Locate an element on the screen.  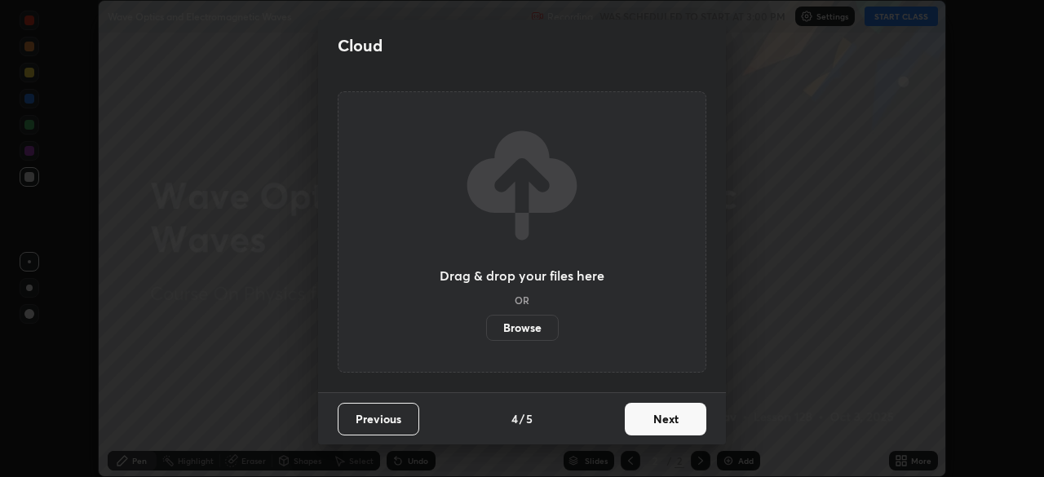
button: Next is located at coordinates (665, 419).